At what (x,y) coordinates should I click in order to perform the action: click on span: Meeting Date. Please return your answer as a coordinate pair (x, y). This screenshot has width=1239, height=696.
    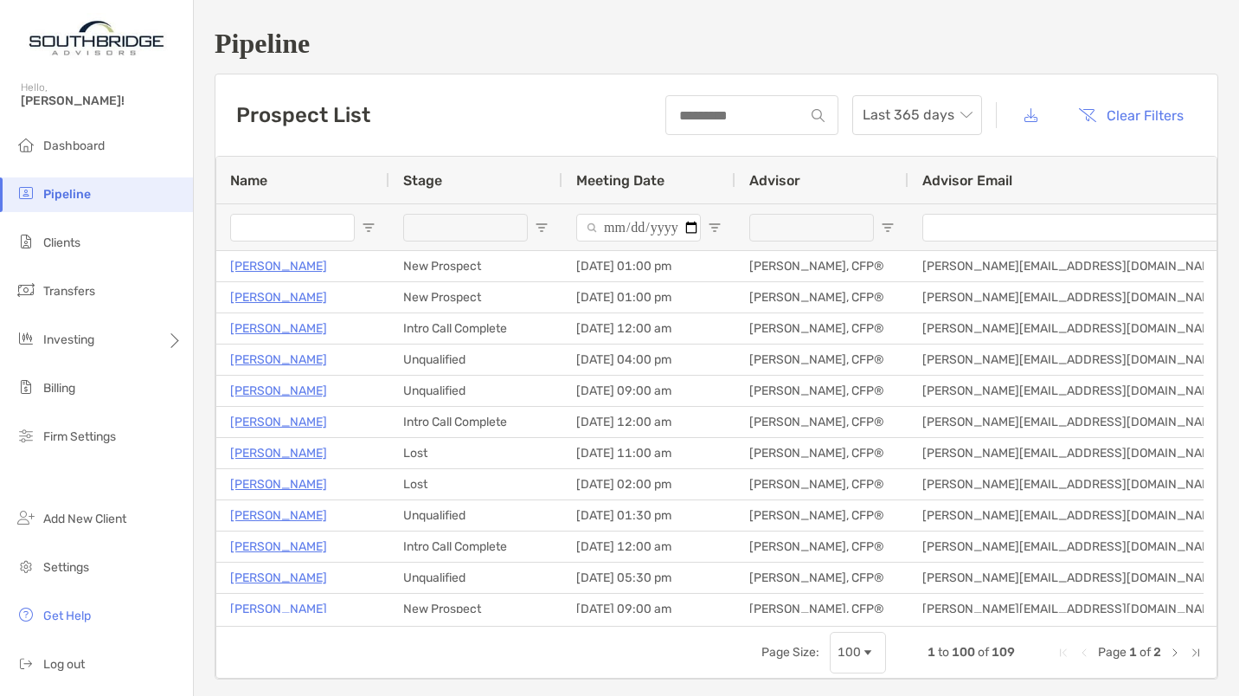
    Looking at the image, I should click on (621, 180).